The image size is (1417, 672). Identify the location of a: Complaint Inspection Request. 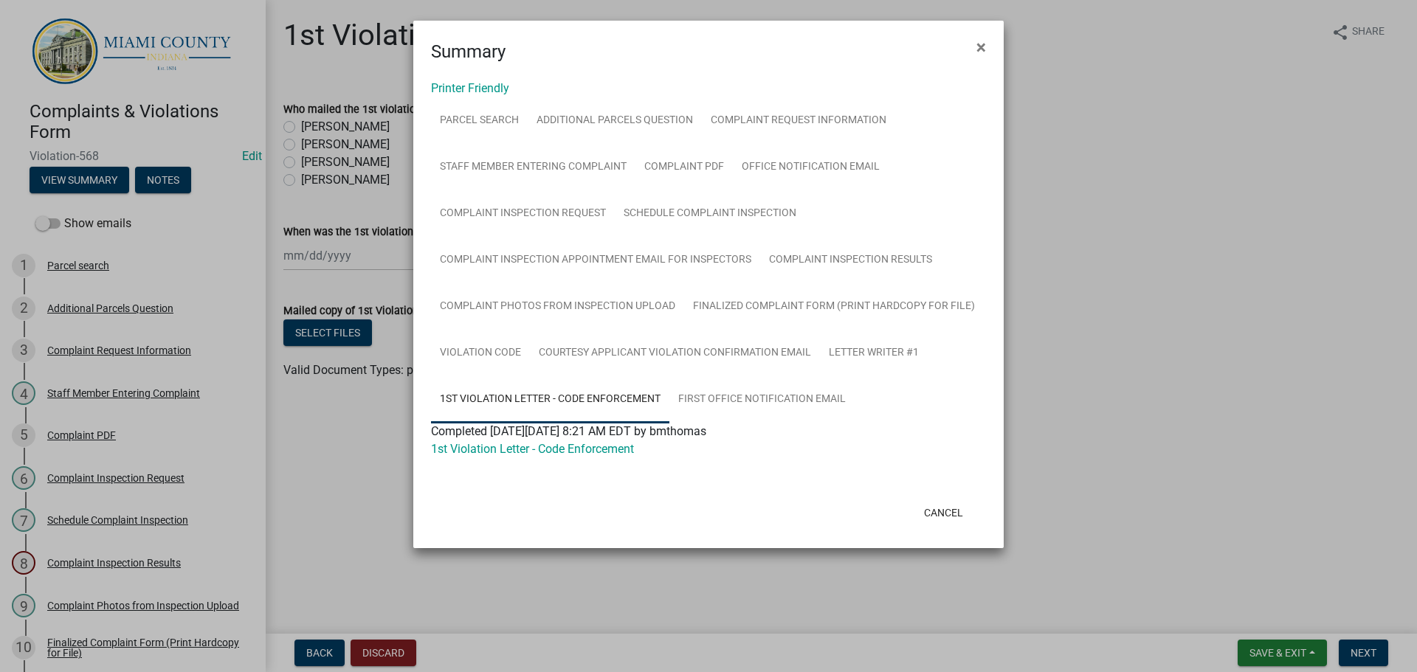
(523, 214).